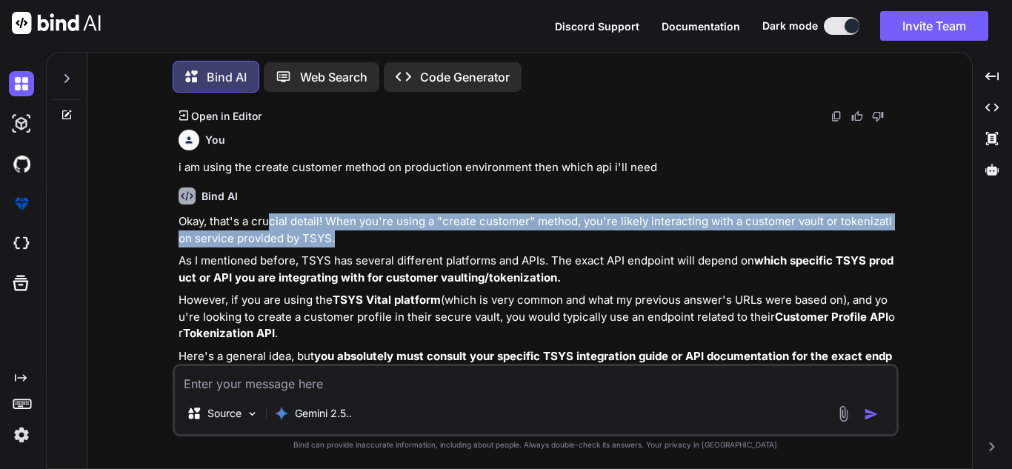  What do you see at coordinates (535, 364) in the screenshot?
I see `strong: you absolutely must consult your specific TSYS integration guide or API documentation for the exa...` at bounding box center [535, 364].